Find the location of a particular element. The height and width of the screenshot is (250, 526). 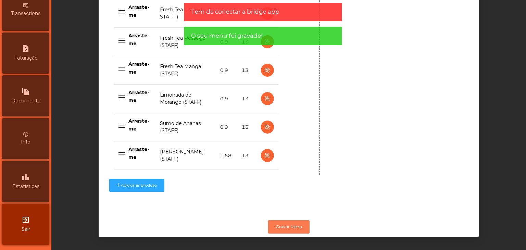

td: Limonada de Morango (STAFF) is located at coordinates (186, 99).